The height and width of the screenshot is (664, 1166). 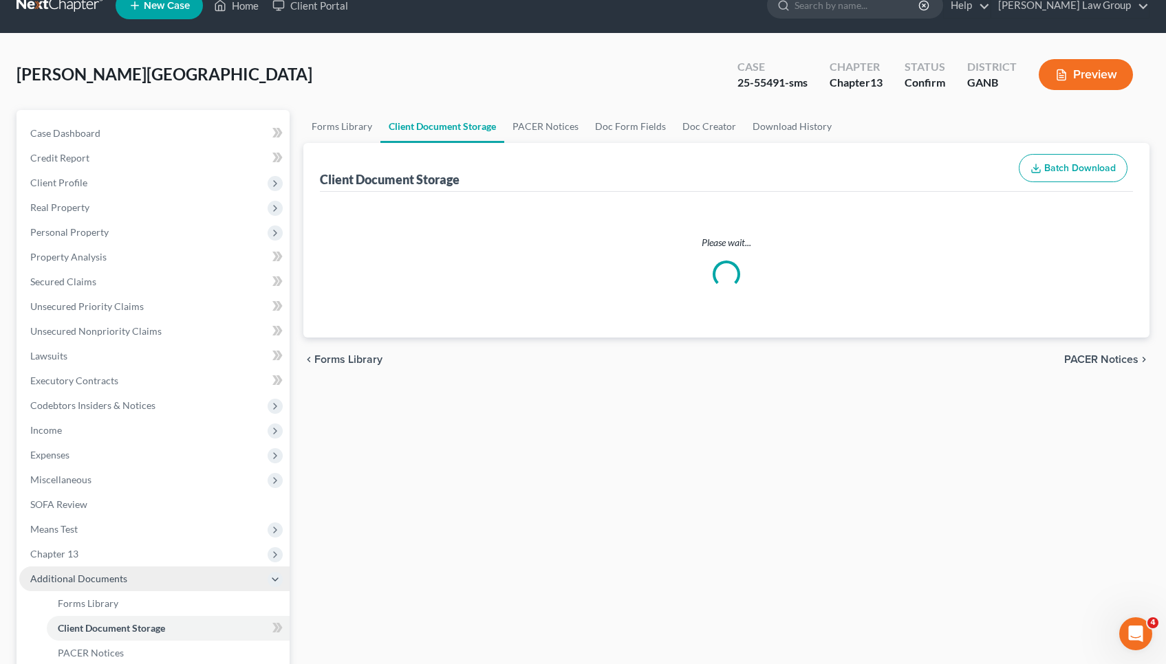 I want to click on span: Property Analysis, so click(x=68, y=257).